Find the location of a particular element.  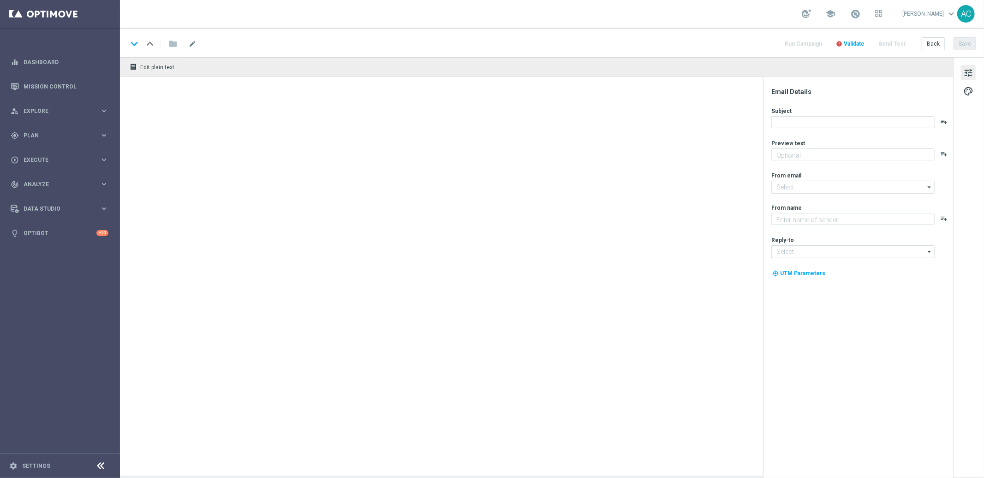

span: school is located at coordinates (830, 14).